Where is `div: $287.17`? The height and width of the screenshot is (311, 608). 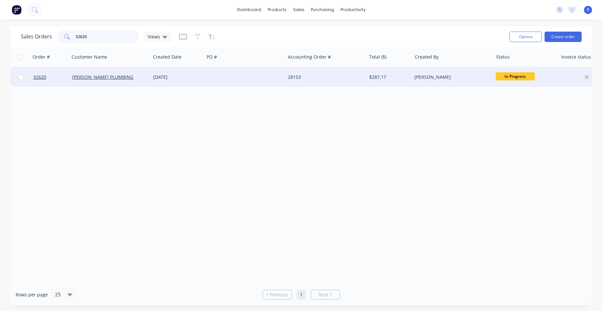 div: $287.17 is located at coordinates (388, 77).